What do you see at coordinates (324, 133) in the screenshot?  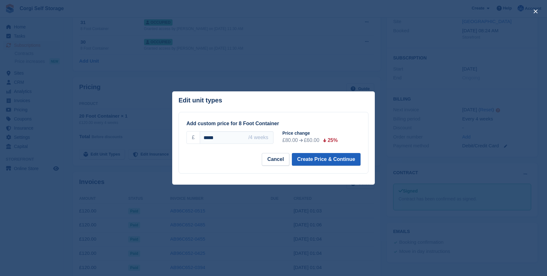 I see `div: Price change` at bounding box center [324, 133].